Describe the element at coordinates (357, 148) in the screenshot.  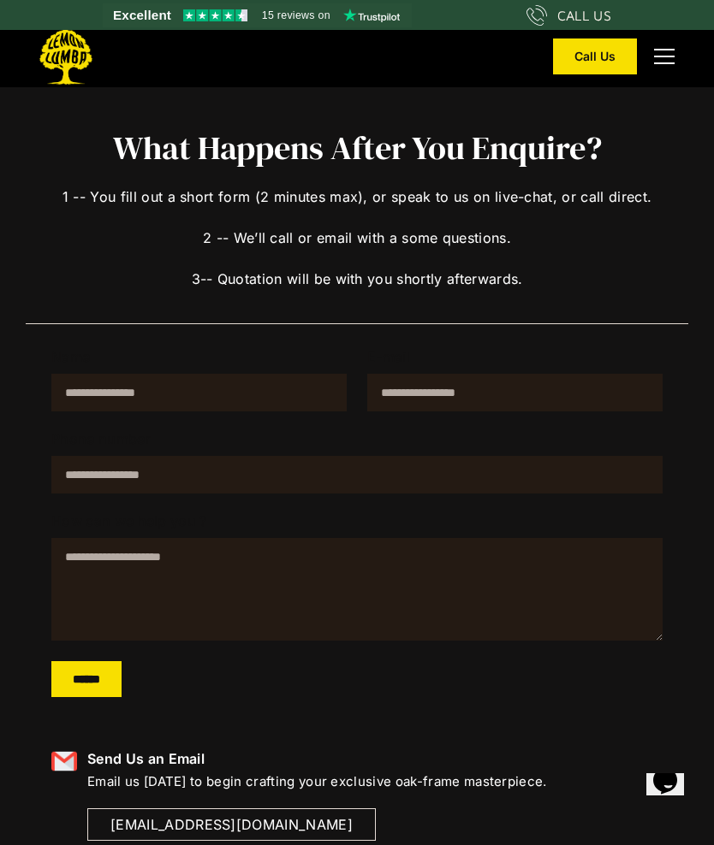
I see `h2: What Happens After You Enquire?` at that location.